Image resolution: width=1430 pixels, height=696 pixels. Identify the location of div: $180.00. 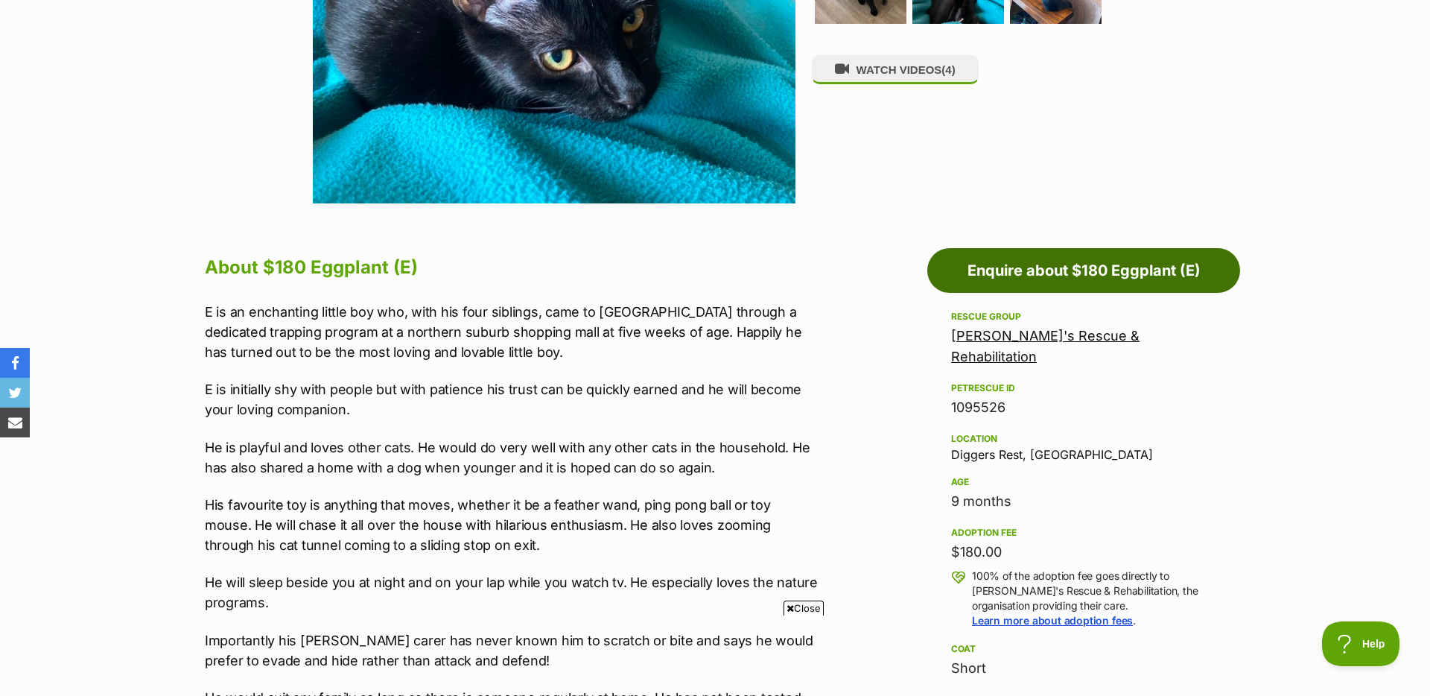
(1084, 552).